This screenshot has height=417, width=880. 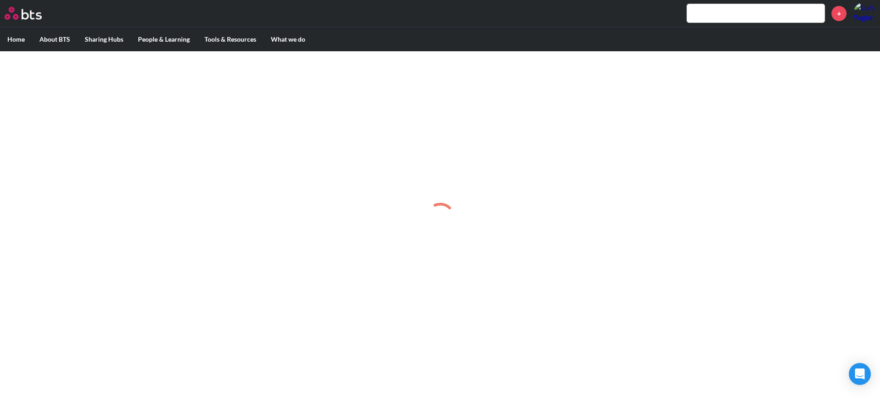 What do you see at coordinates (230, 39) in the screenshot?
I see `label: Tools & Resources` at bounding box center [230, 39].